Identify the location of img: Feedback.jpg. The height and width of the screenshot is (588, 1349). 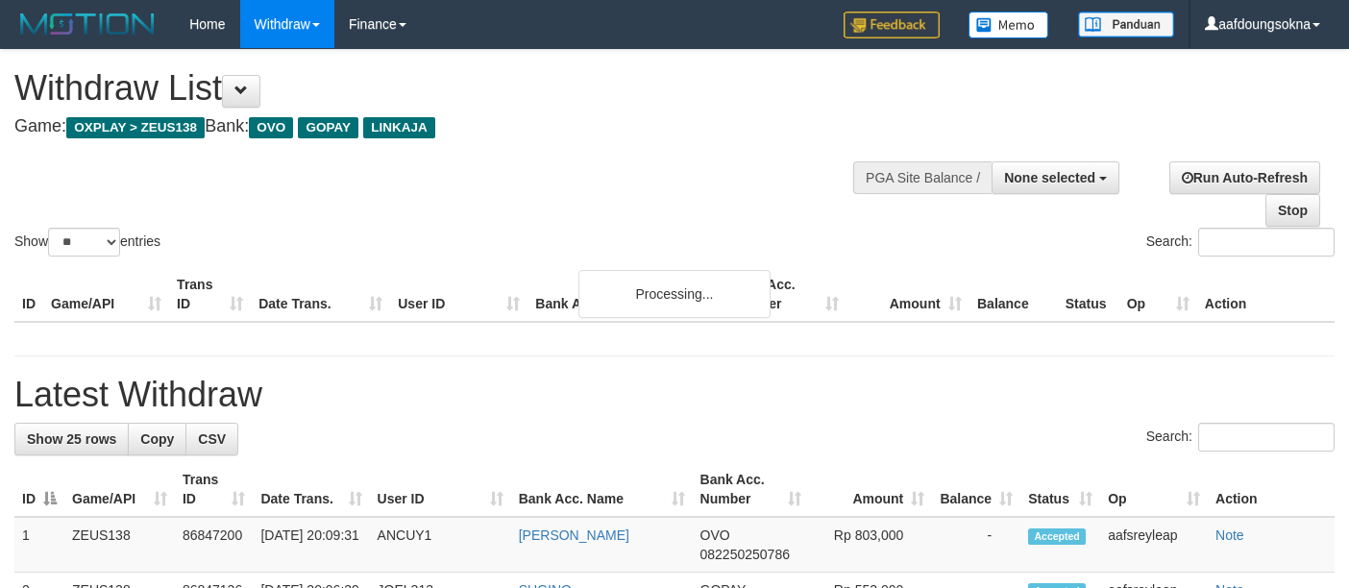
(891, 25).